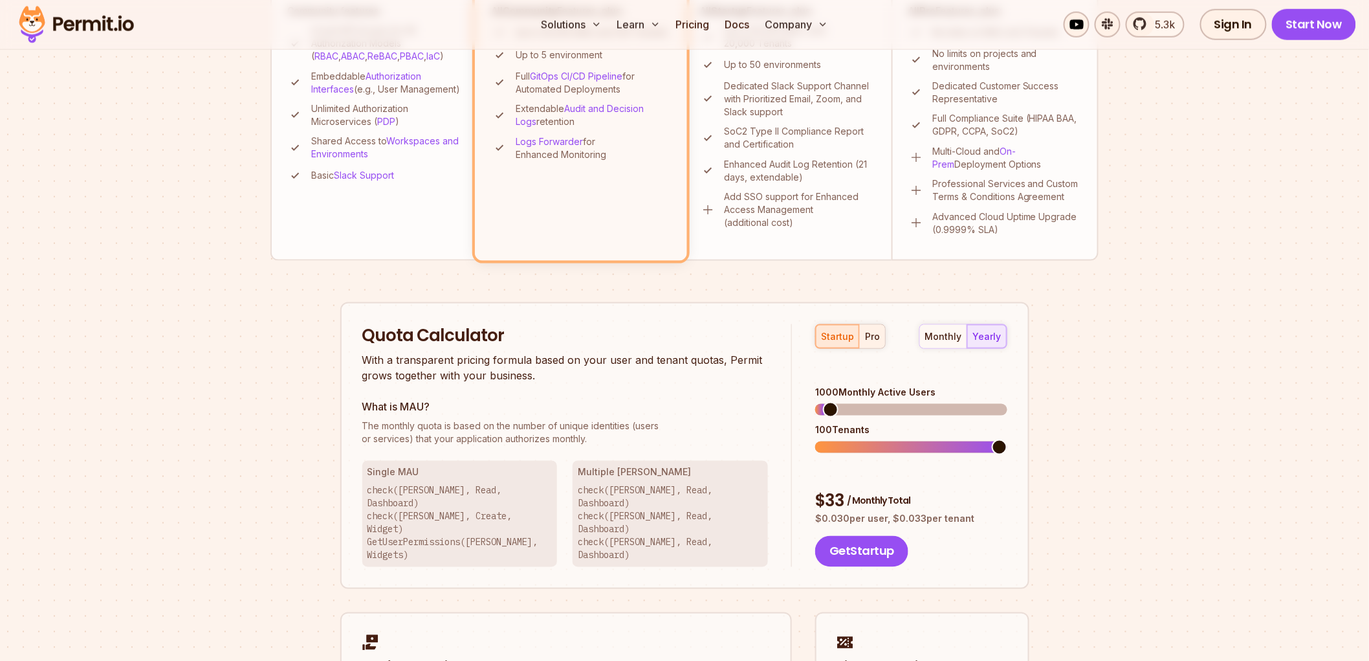 The image size is (1369, 661). What do you see at coordinates (1007, 125) in the screenshot?
I see `p: Full Compliance Suite (HIPAA BAA, GDPR, CCPA, SoC2)` at bounding box center [1007, 125].